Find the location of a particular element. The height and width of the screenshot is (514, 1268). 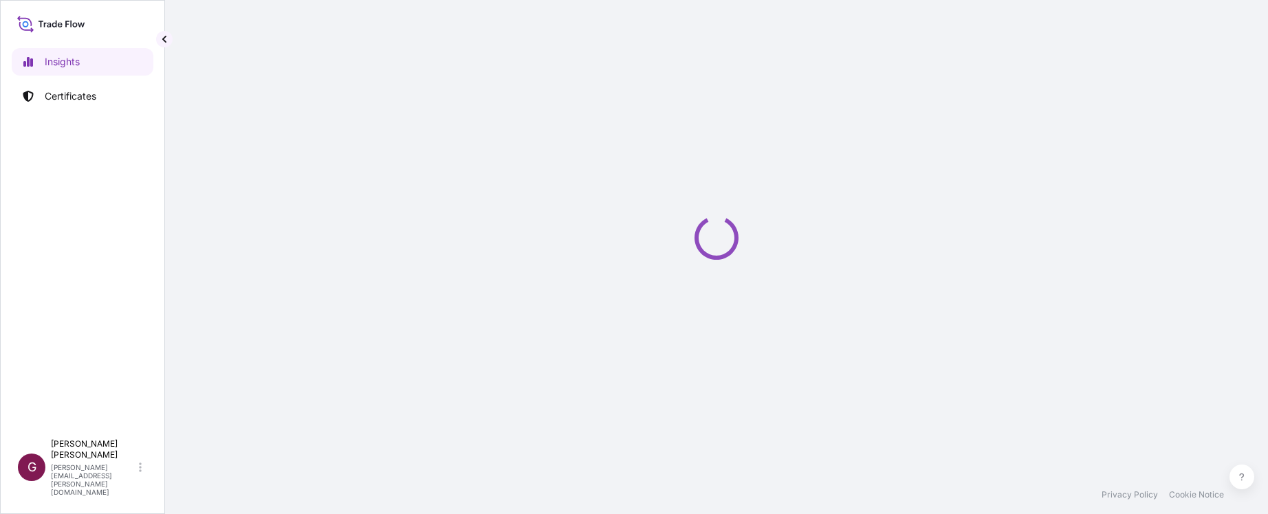

a: Cookie Notice is located at coordinates (1196, 495).